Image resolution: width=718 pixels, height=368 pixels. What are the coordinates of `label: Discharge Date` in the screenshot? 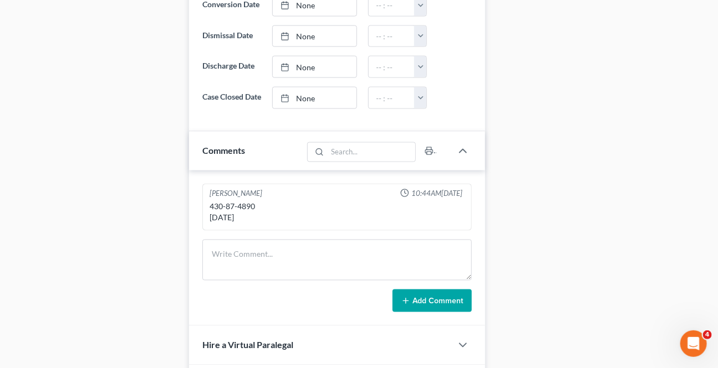 It's located at (232, 67).